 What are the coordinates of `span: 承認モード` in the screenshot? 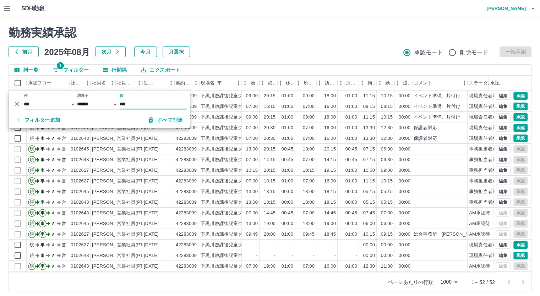 It's located at (429, 53).